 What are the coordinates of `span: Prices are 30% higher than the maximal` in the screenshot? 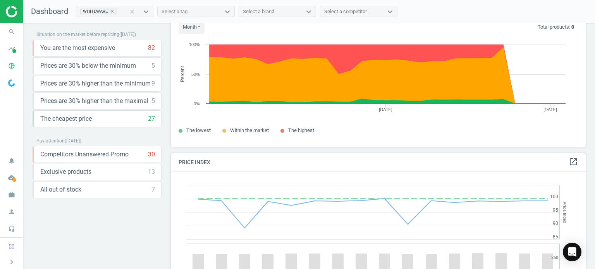 It's located at (94, 101).